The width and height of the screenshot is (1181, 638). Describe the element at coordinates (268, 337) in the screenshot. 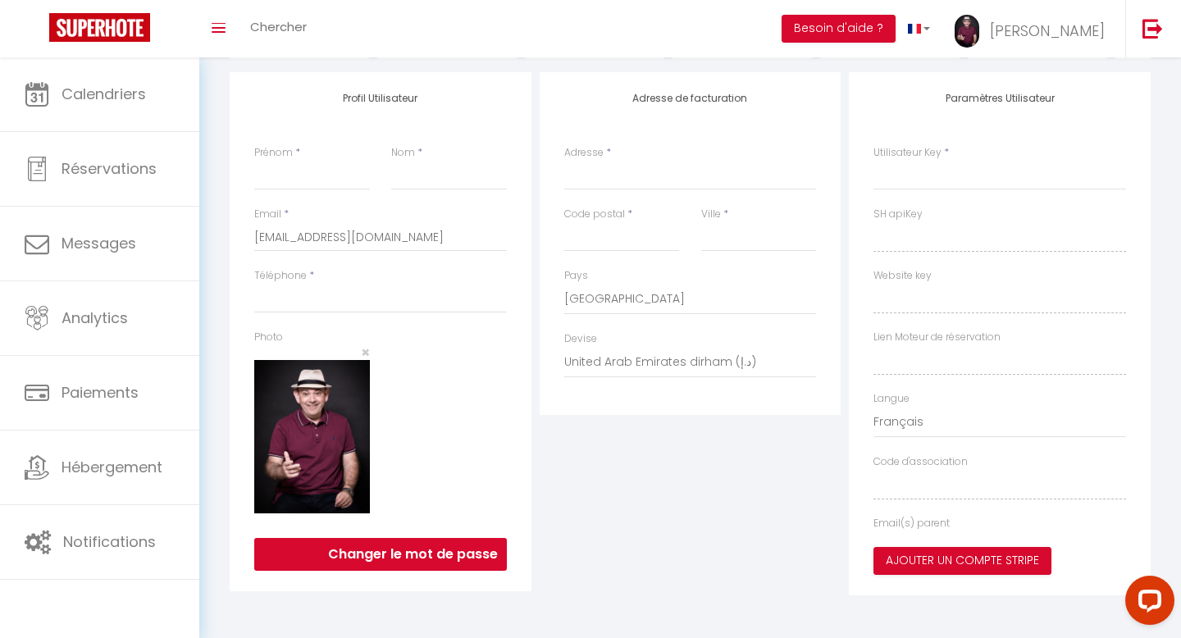

I see `label: Photo` at that location.